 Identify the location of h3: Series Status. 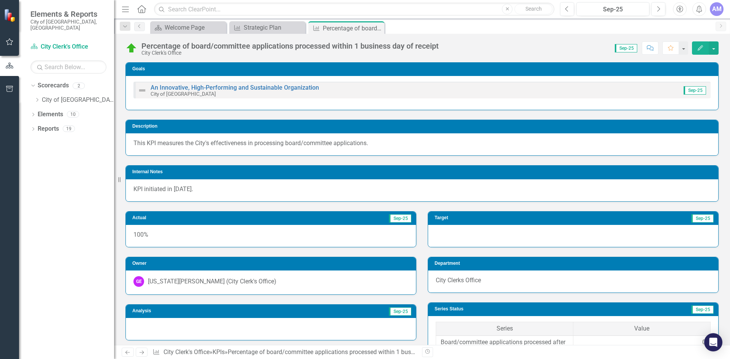
(512, 309).